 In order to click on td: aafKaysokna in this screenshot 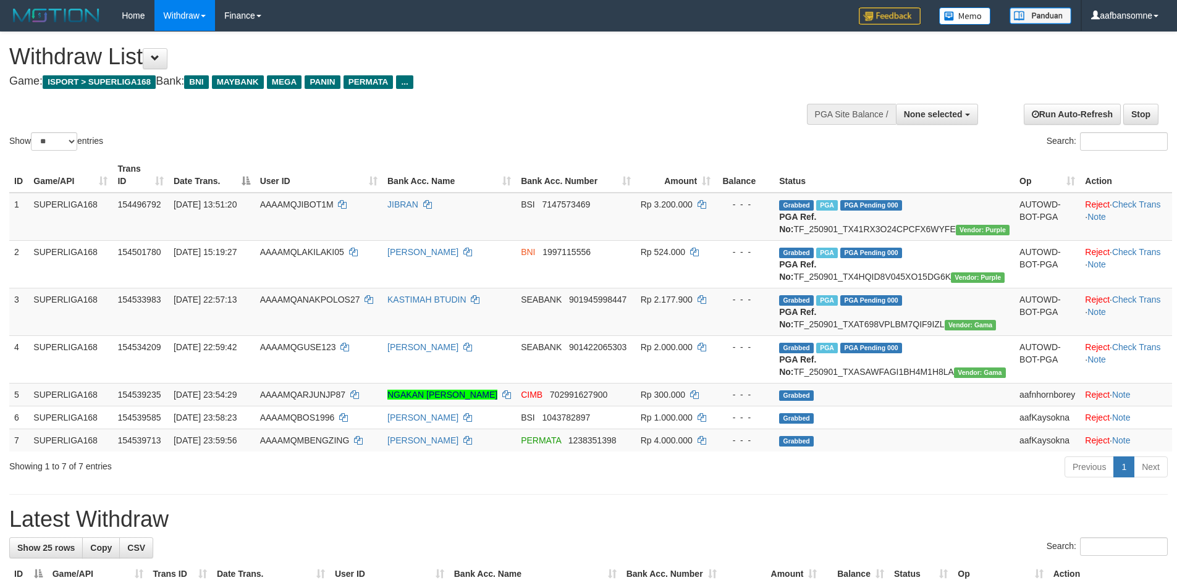, I will do `click(1047, 440)`.